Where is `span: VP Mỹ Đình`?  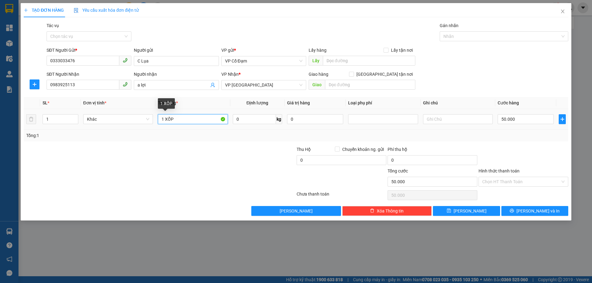 span: VP Mỹ Đình is located at coordinates (264, 85).